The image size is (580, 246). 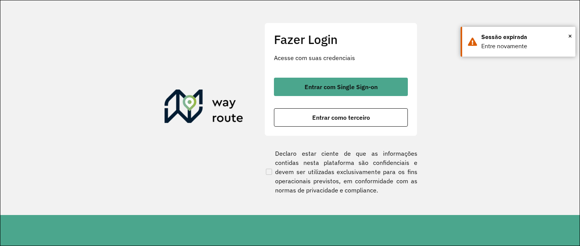 I want to click on p: Acesse com suas credenciais, so click(x=341, y=58).